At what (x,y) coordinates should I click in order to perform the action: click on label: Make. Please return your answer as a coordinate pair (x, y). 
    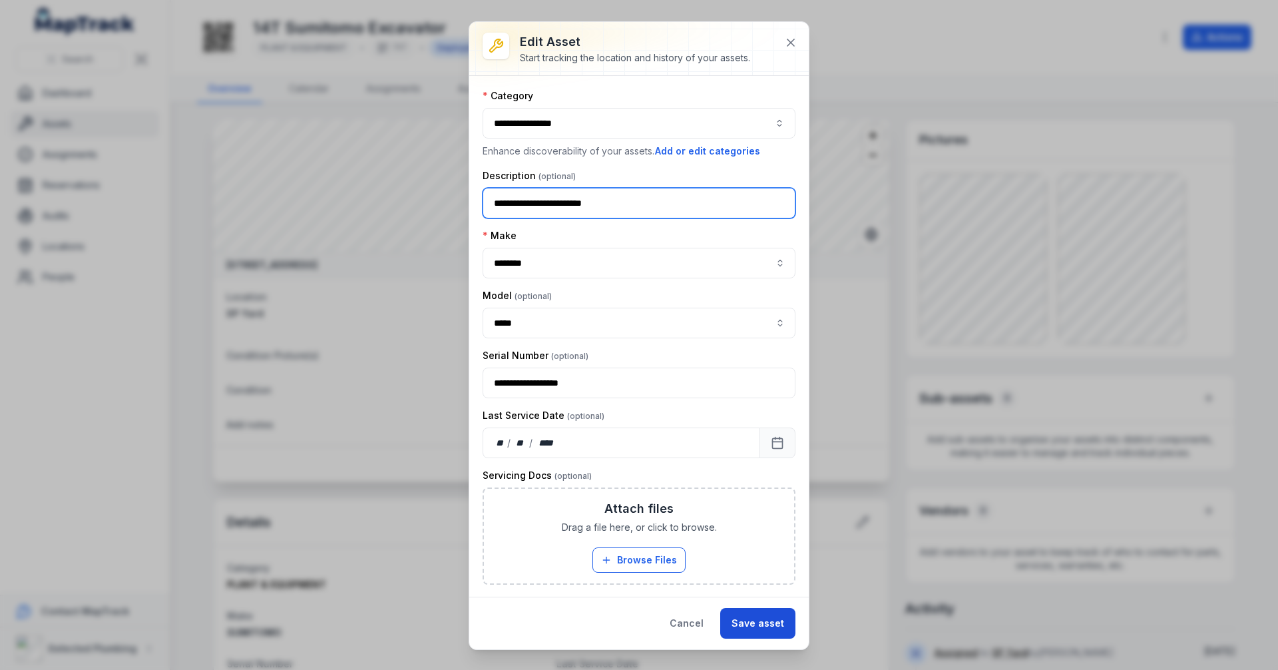
    Looking at the image, I should click on (499, 236).